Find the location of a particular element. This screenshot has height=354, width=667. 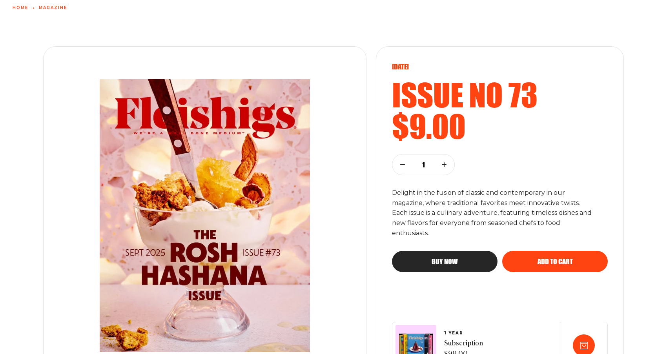

span: 1 YEAR is located at coordinates (463, 333).